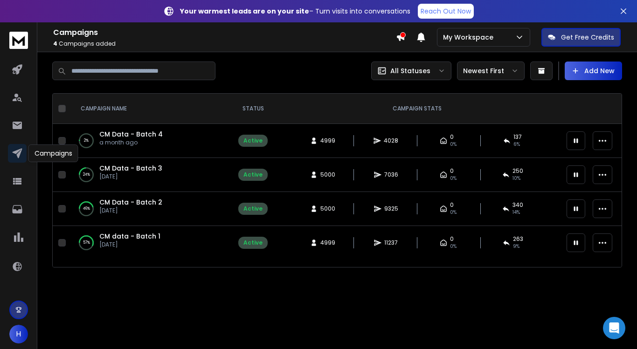  What do you see at coordinates (518, 205) in the screenshot?
I see `span: 340` at bounding box center [518, 205].